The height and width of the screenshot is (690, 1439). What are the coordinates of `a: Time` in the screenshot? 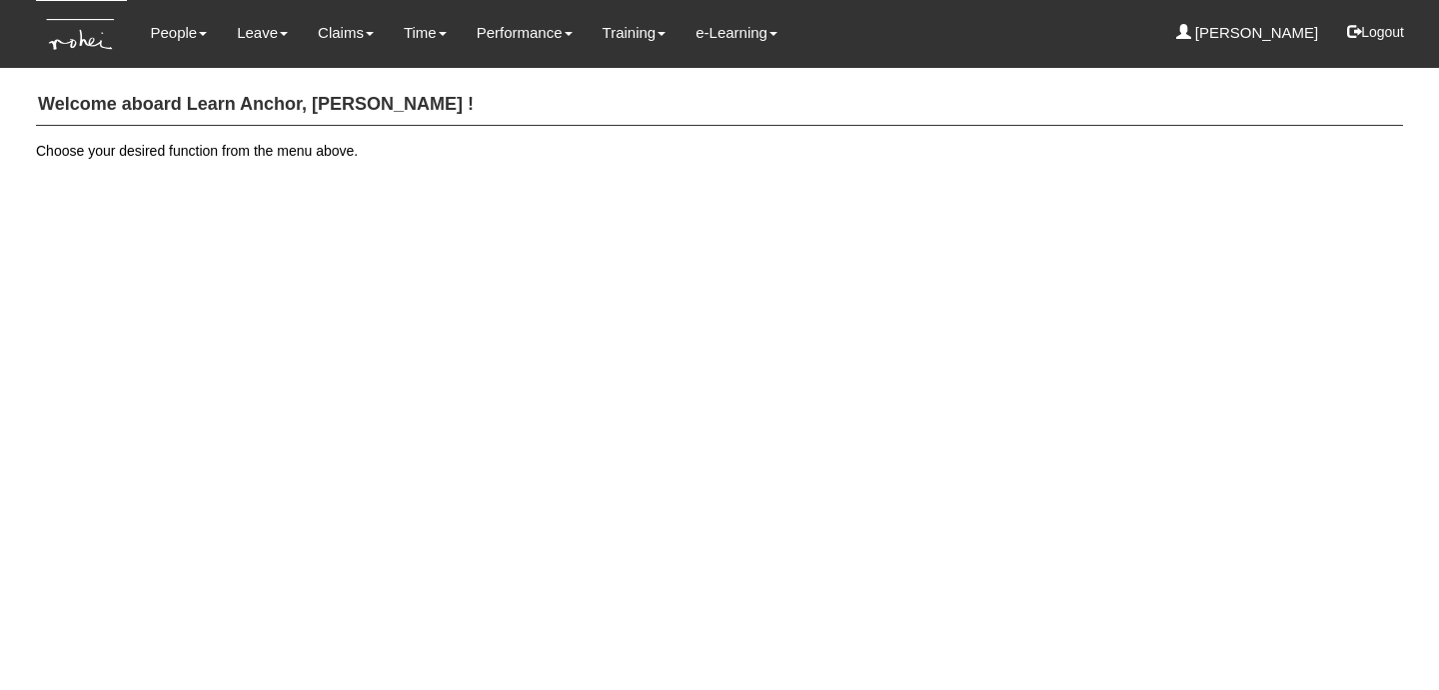 It's located at (425, 33).